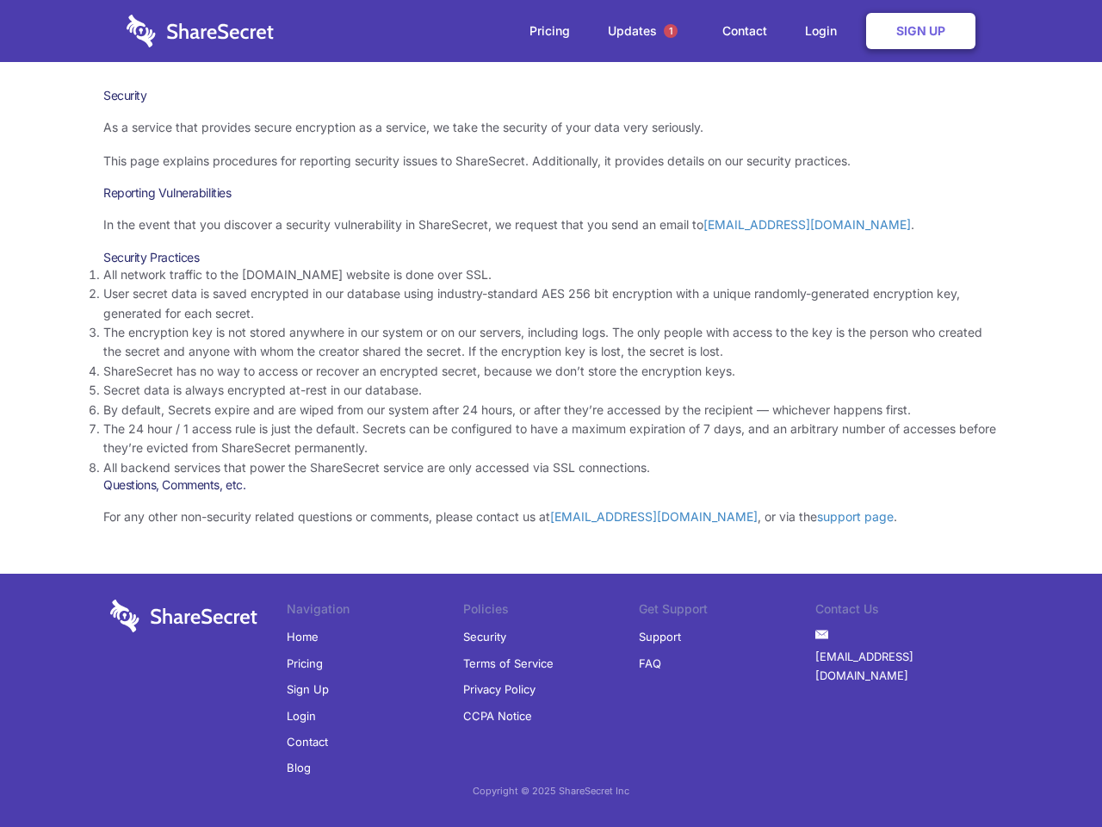 Image resolution: width=1102 pixels, height=827 pixels. What do you see at coordinates (551, 193) in the screenshot?
I see `h3: Reporting Vulnerabilities` at bounding box center [551, 193].